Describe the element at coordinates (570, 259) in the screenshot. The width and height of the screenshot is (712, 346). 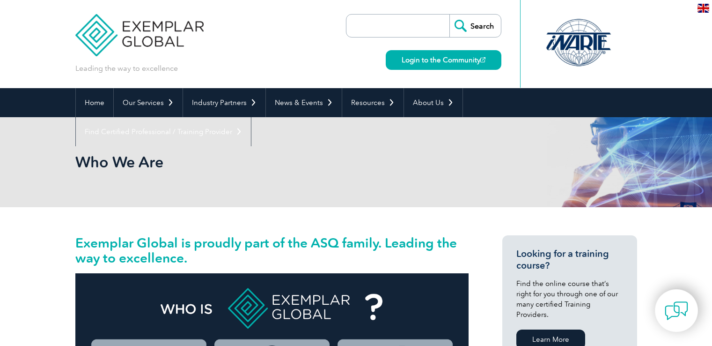
I see `h3: Looking for a training course?` at that location.